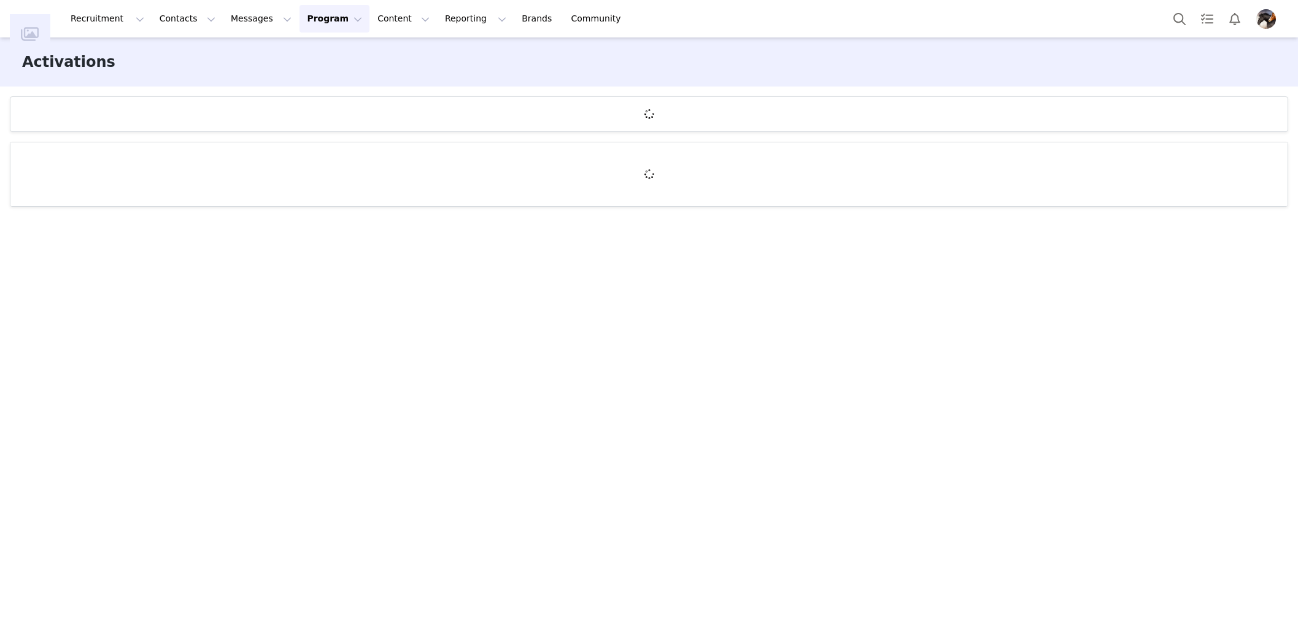  I want to click on a: Brands, so click(538, 18).